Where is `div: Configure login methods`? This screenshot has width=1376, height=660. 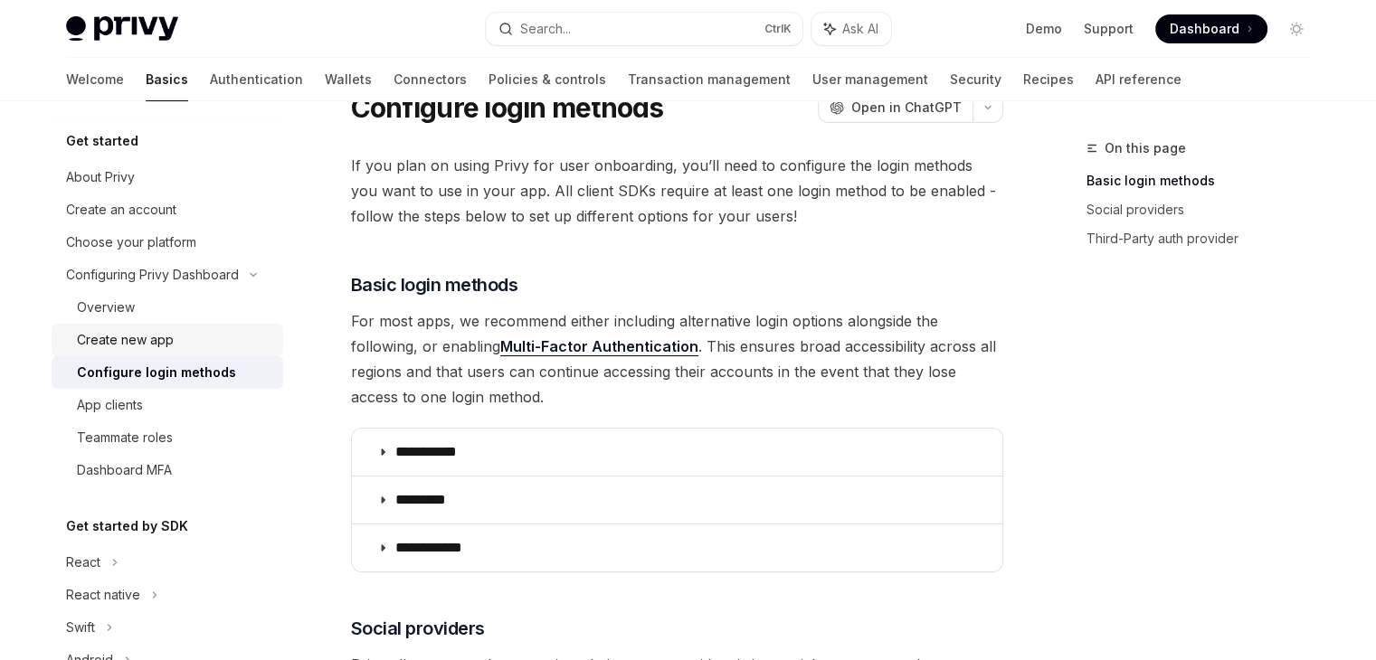 div: Configure login methods is located at coordinates (156, 373).